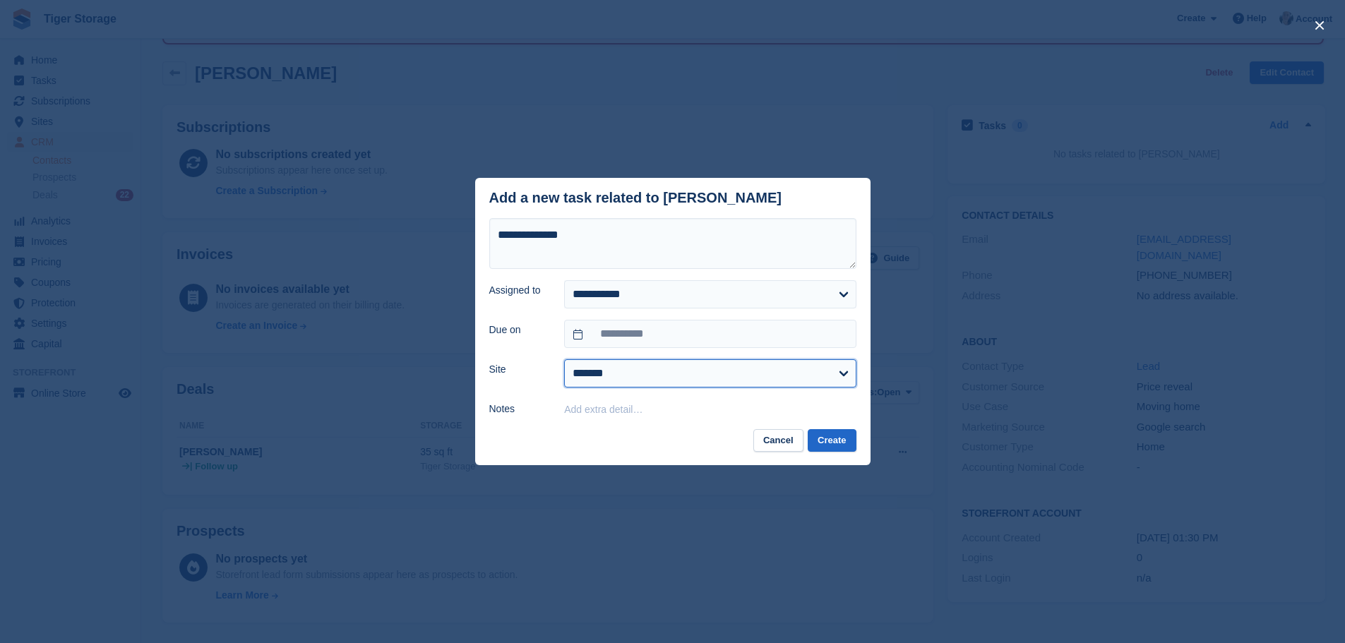 The height and width of the screenshot is (643, 1345). I want to click on label: Site, so click(518, 369).